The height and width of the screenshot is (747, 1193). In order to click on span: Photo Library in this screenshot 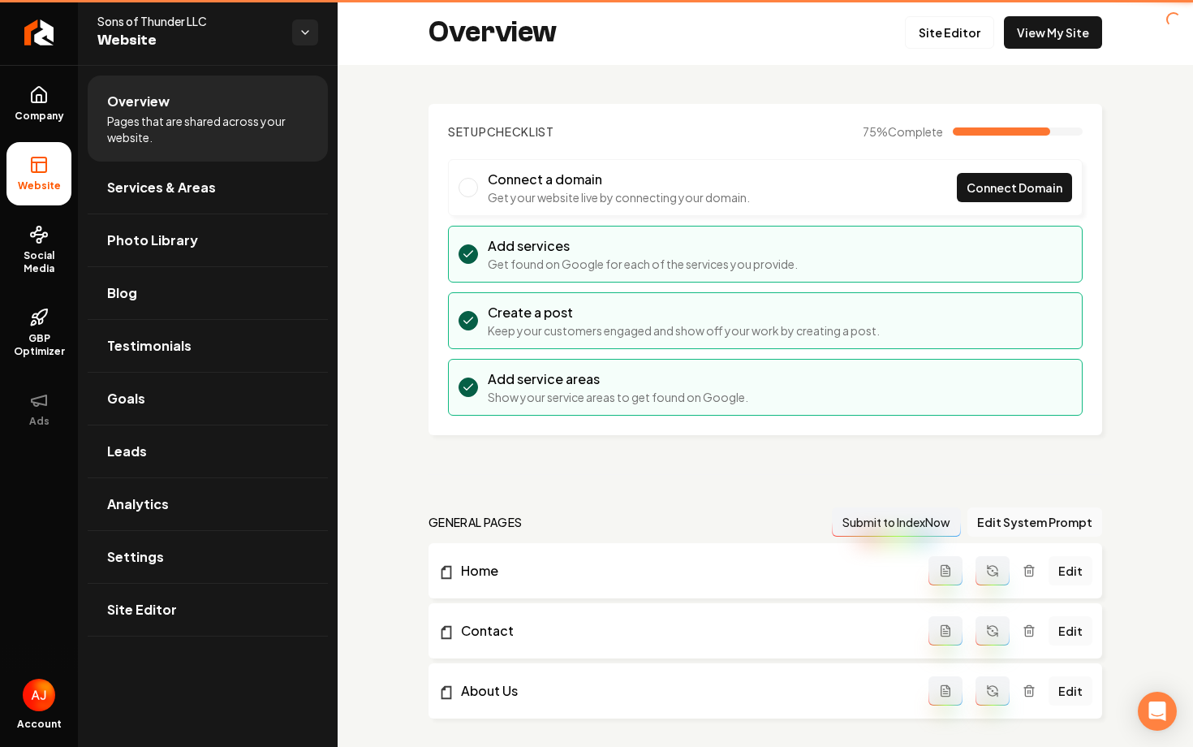, I will do `click(153, 240)`.